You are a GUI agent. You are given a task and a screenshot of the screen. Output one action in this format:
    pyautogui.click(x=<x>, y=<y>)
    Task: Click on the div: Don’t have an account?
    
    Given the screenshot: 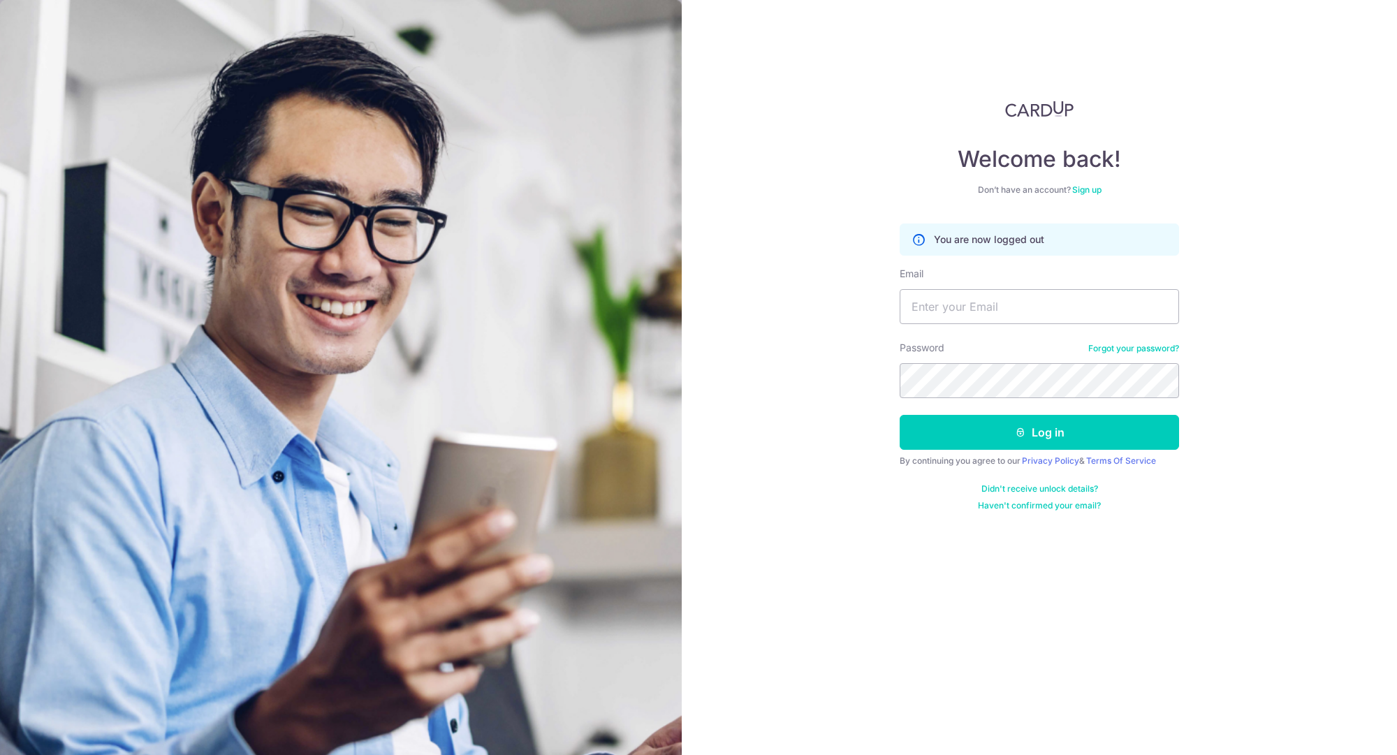 What is the action you would take?
    pyautogui.click(x=1039, y=190)
    